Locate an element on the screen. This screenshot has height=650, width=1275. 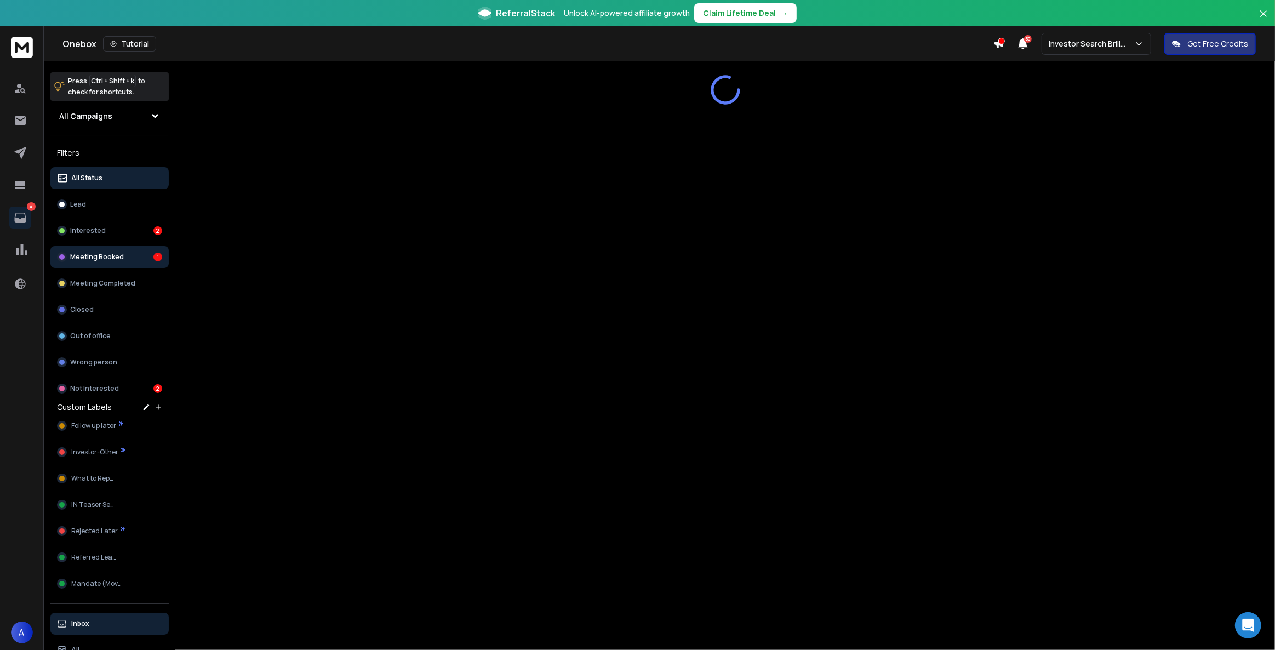
button: Mandate (Move) is located at coordinates (110, 584).